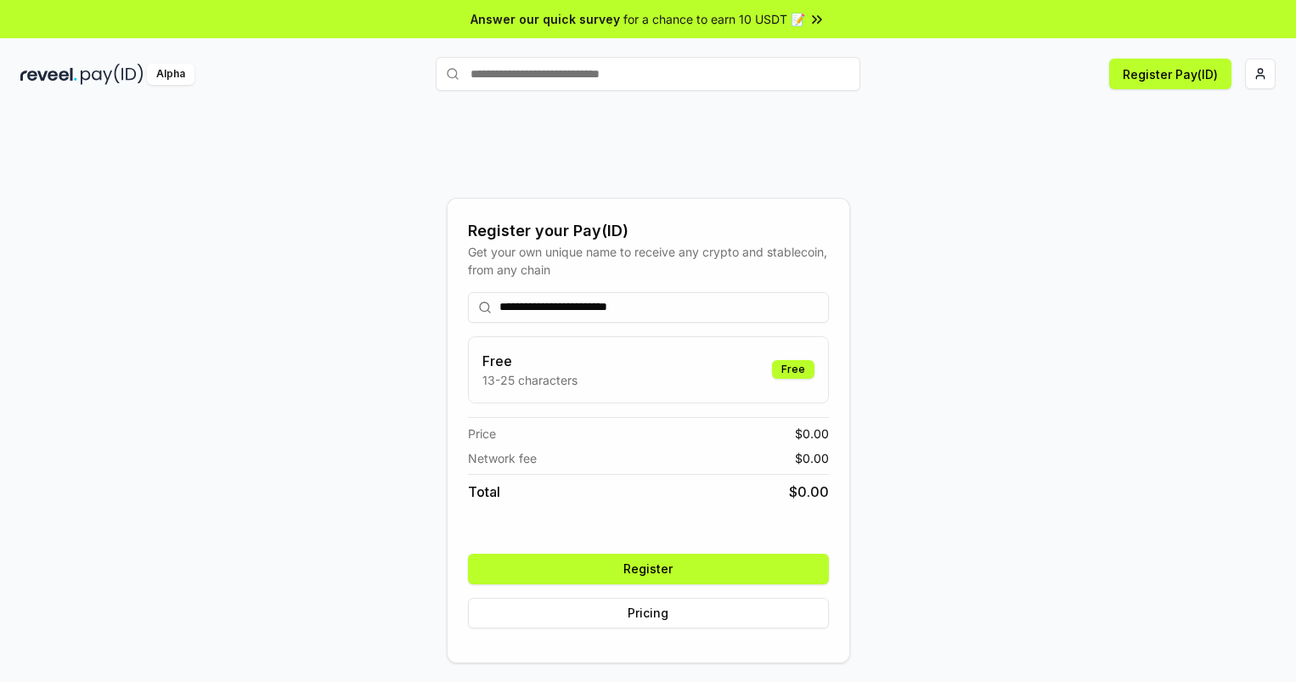 This screenshot has width=1296, height=682. What do you see at coordinates (648, 231) in the screenshot?
I see `div: Register your Pay(ID)` at bounding box center [648, 231].